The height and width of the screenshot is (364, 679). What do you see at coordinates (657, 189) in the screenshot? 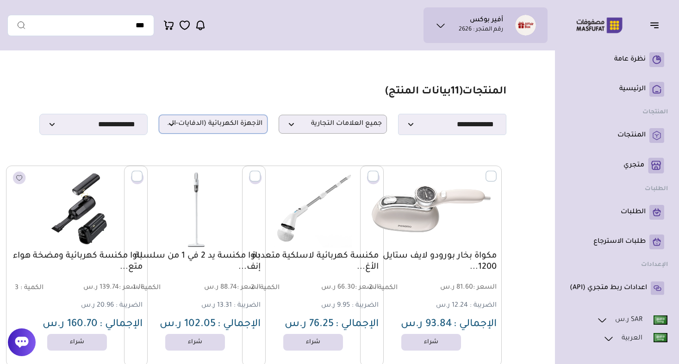
I see `strong: الطلبات` at bounding box center [657, 189].